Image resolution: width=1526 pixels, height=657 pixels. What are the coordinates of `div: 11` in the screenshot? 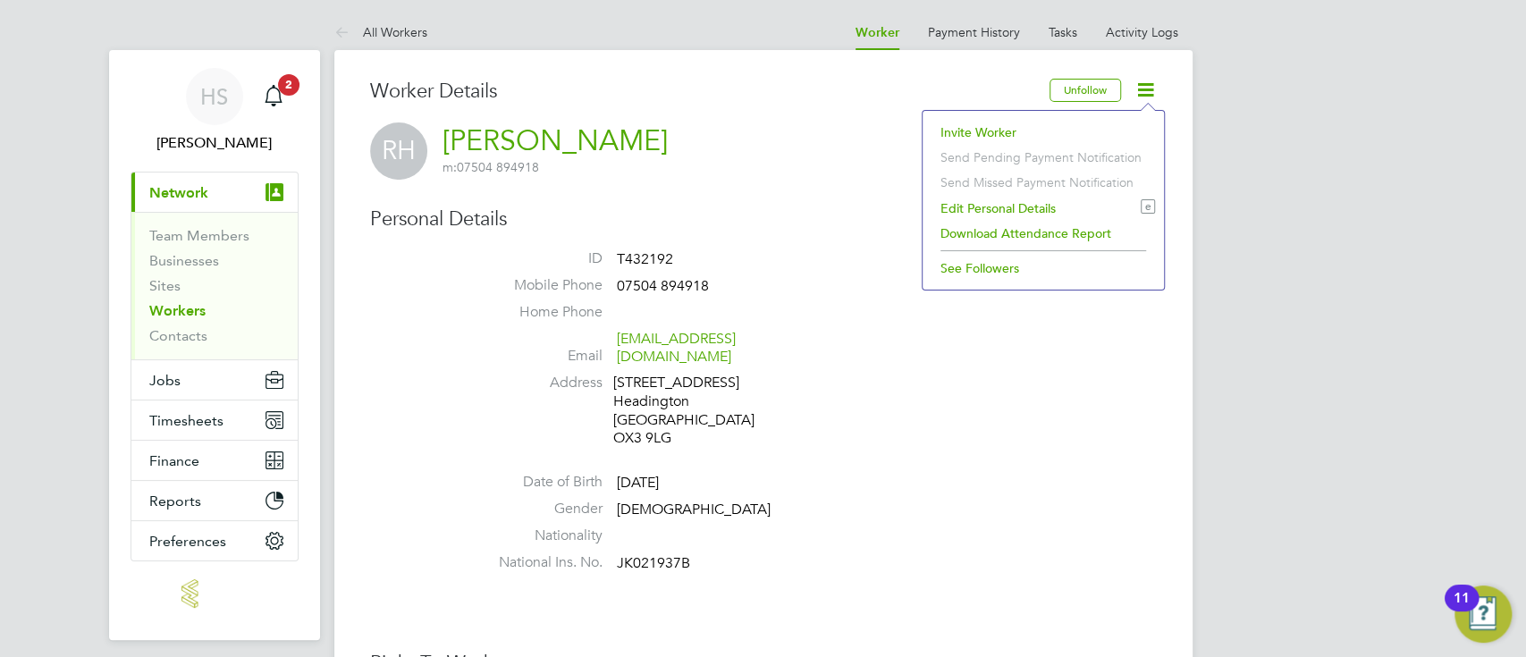 It's located at (1461, 610).